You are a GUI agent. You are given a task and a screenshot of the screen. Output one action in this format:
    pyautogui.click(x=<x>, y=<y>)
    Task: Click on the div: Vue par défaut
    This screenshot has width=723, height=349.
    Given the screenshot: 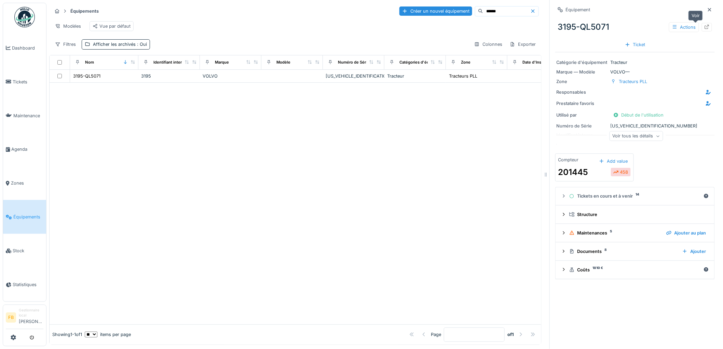 What is the action you would take?
    pyautogui.click(x=111, y=26)
    